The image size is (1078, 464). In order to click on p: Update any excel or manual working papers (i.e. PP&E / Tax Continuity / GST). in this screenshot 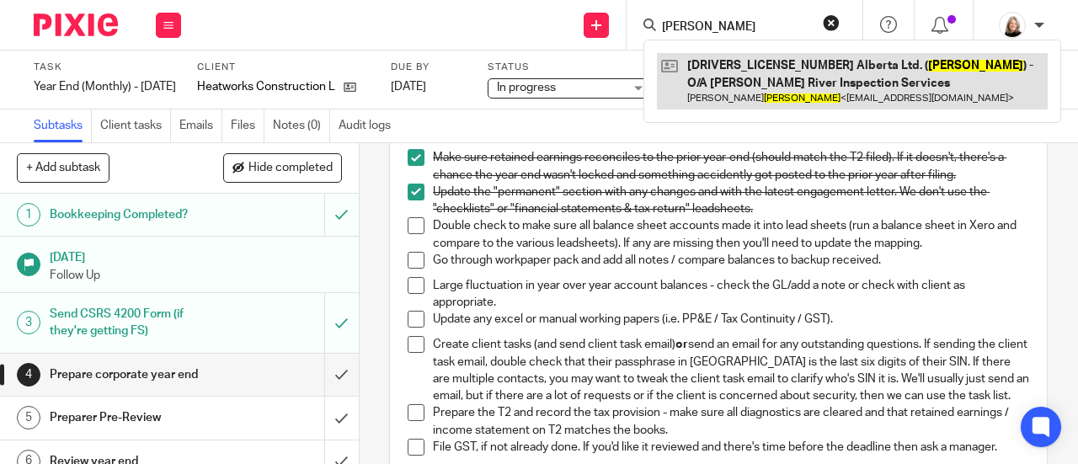, I will do `click(731, 319)`.